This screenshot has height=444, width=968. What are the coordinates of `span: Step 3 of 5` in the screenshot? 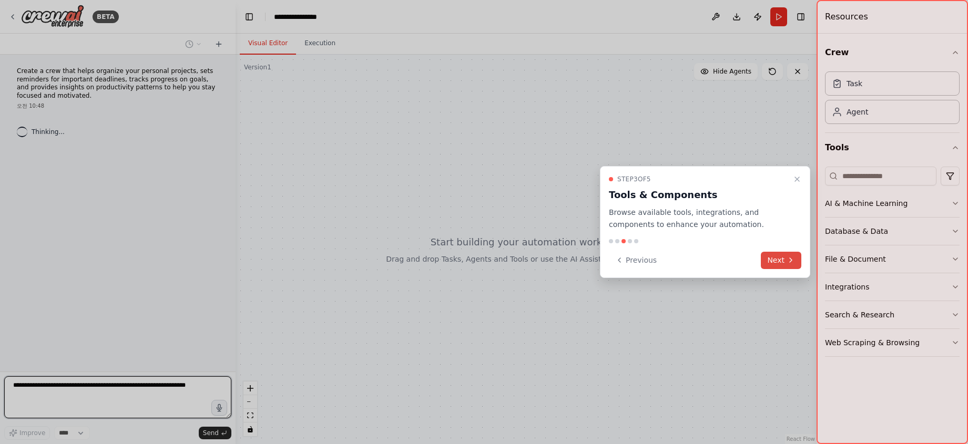 It's located at (634, 179).